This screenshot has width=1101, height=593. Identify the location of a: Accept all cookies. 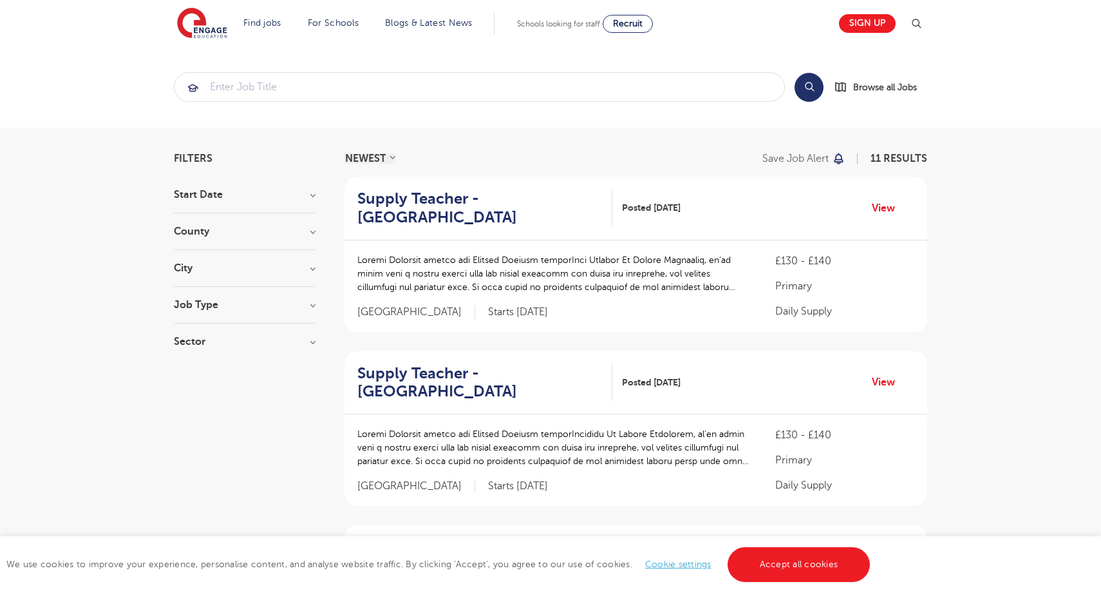
(799, 564).